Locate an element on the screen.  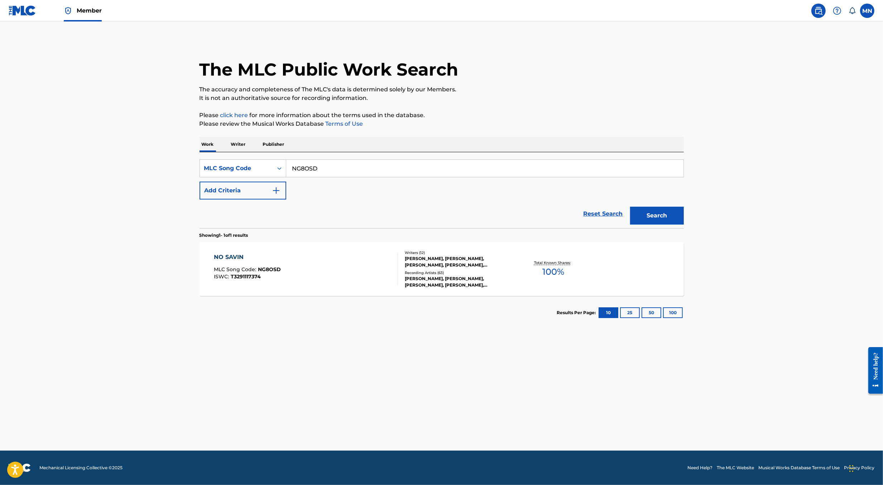
div: Chat Widget is located at coordinates (865, 468).